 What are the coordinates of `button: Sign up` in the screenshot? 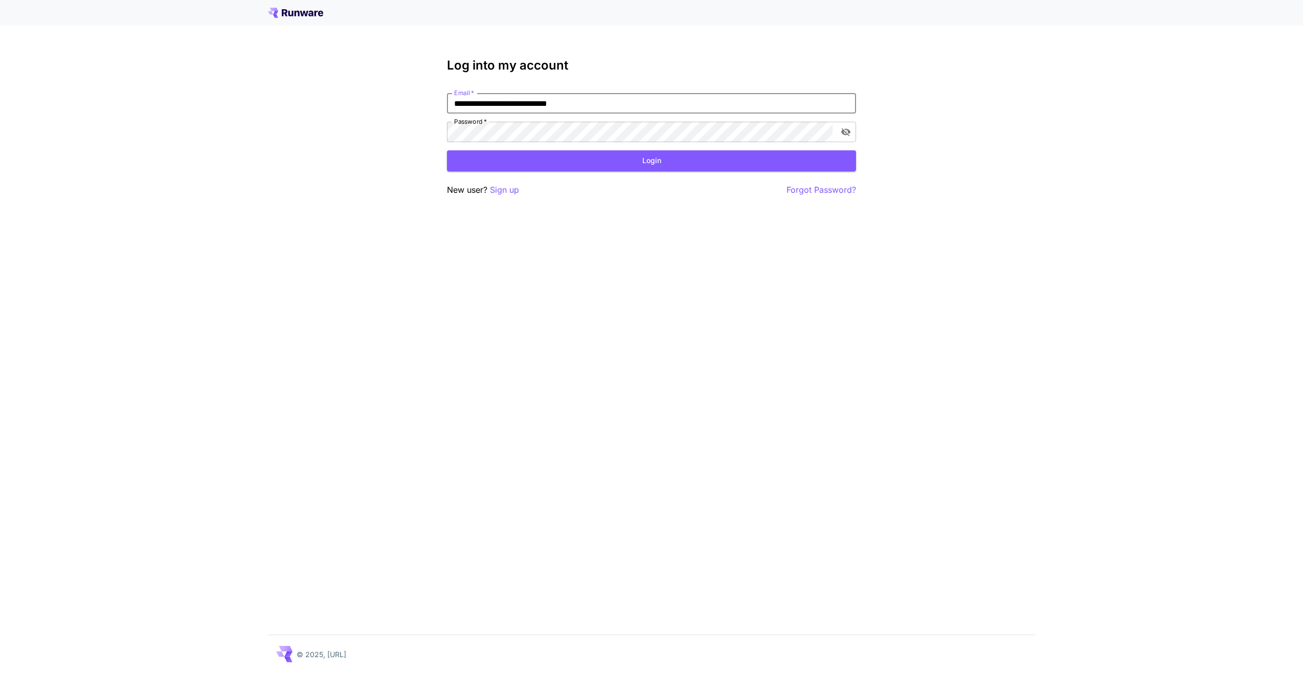 It's located at (504, 190).